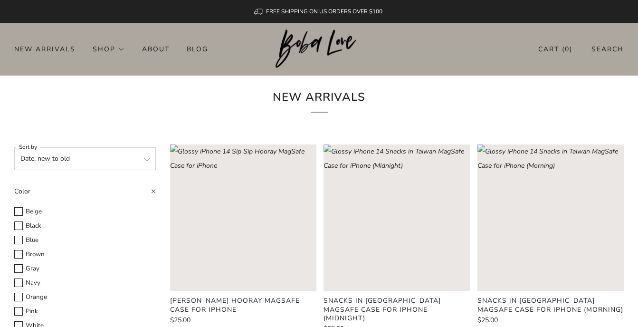 The height and width of the screenshot is (327, 638). Describe the element at coordinates (85, 297) in the screenshot. I see `label: Orange` at that location.